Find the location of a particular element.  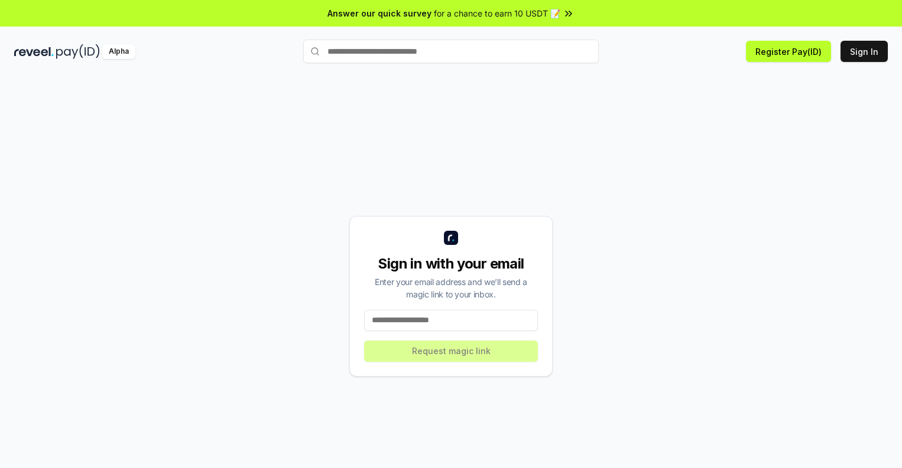

span: Answer our quick survey is located at coordinates (379, 13).